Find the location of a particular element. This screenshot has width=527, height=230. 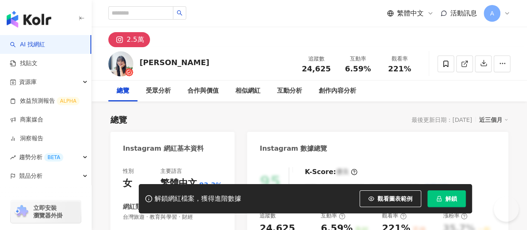

div: 主要語言 is located at coordinates (171, 171).